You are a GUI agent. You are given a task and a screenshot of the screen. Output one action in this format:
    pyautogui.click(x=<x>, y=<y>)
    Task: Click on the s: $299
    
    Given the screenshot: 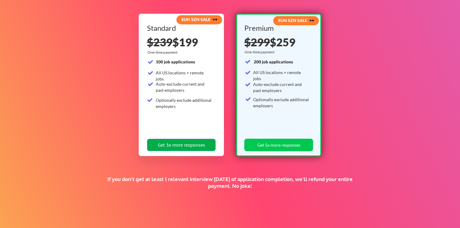 What is the action you would take?
    pyautogui.click(x=257, y=42)
    